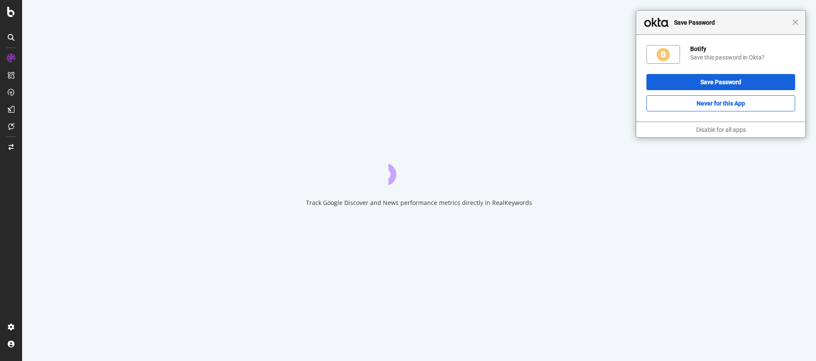 The image size is (816, 361). What do you see at coordinates (721, 82) in the screenshot?
I see `button: Save Password` at bounding box center [721, 82].